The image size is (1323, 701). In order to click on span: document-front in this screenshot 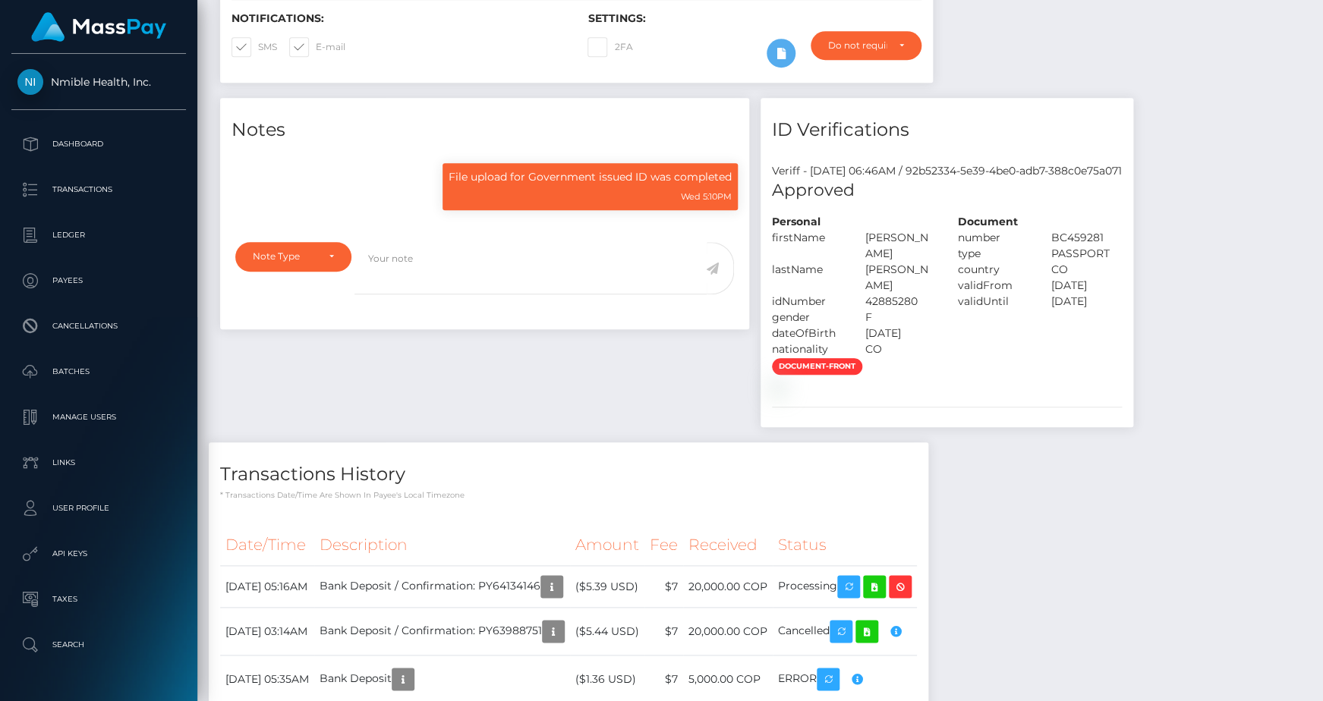, I will do `click(817, 367)`.